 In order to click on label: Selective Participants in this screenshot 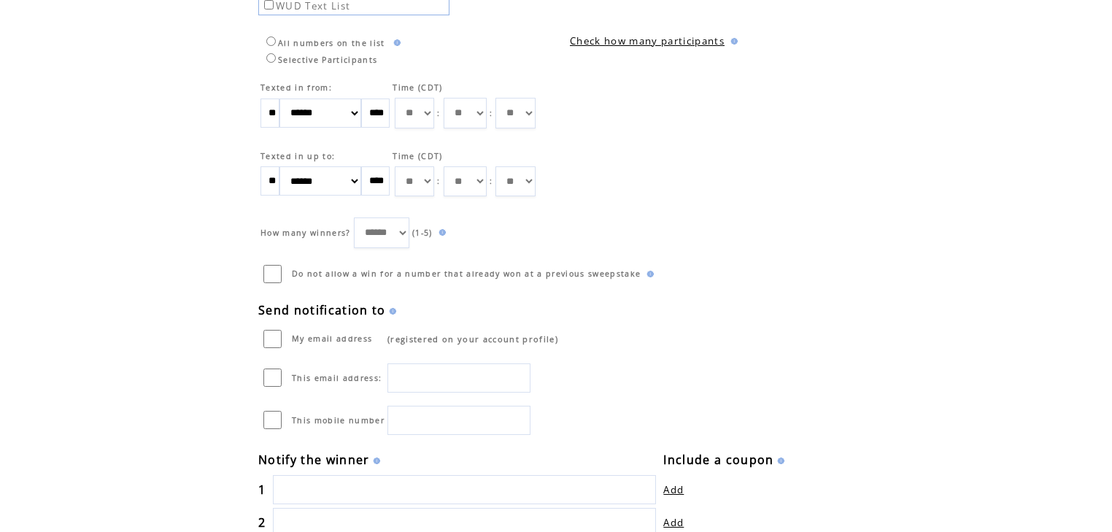, I will do `click(319, 60)`.